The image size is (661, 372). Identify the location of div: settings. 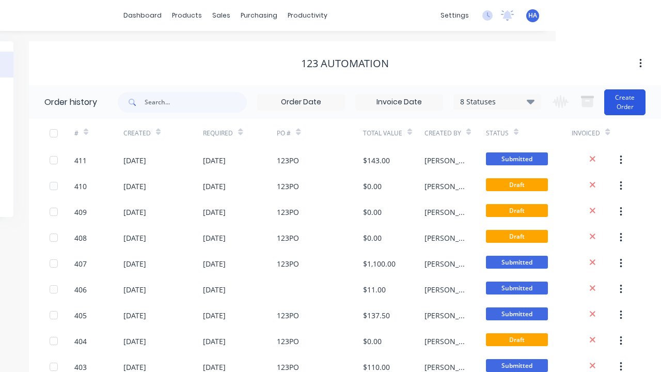
(455, 15).